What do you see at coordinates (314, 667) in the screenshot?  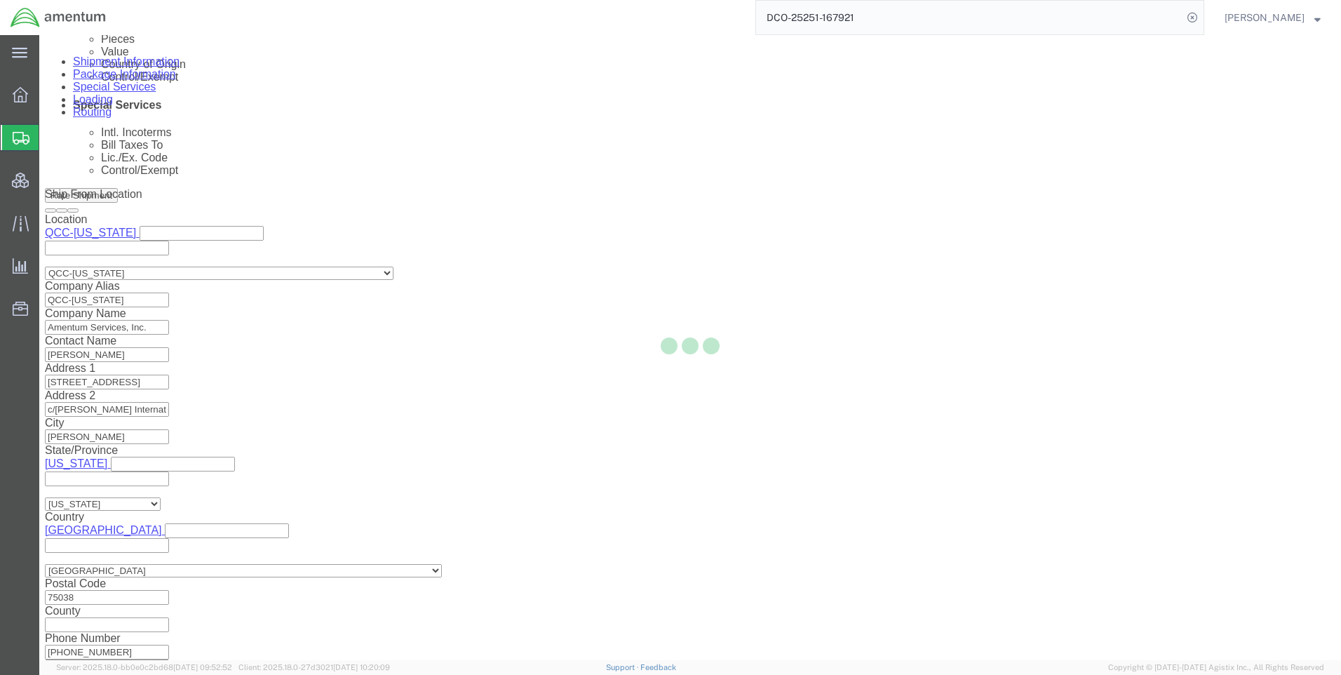 I see `span: Client: 2025.18.0-27d3021` at bounding box center [314, 667].